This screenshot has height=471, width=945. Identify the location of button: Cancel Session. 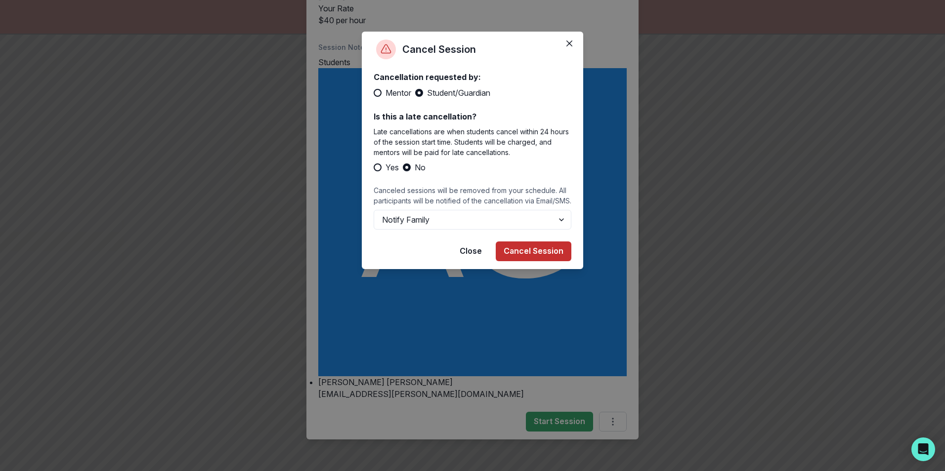
(533, 251).